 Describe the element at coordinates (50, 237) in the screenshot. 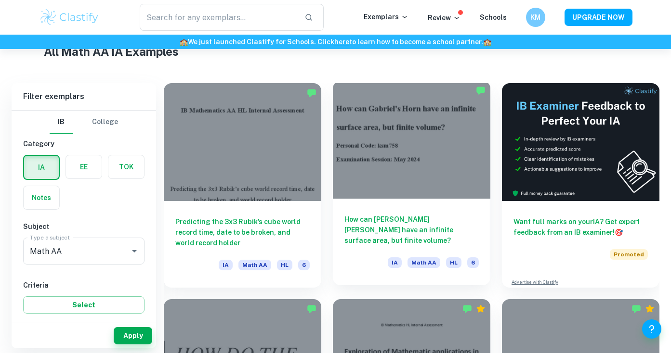

I see `label: Type a subject` at that location.